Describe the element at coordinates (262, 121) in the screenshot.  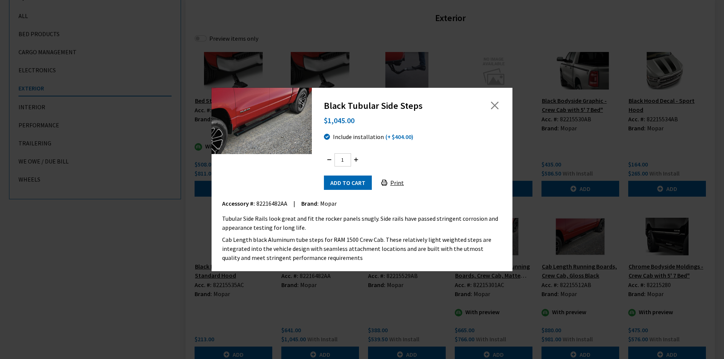
I see `img: Image for Black Tubular Side Steps` at that location.